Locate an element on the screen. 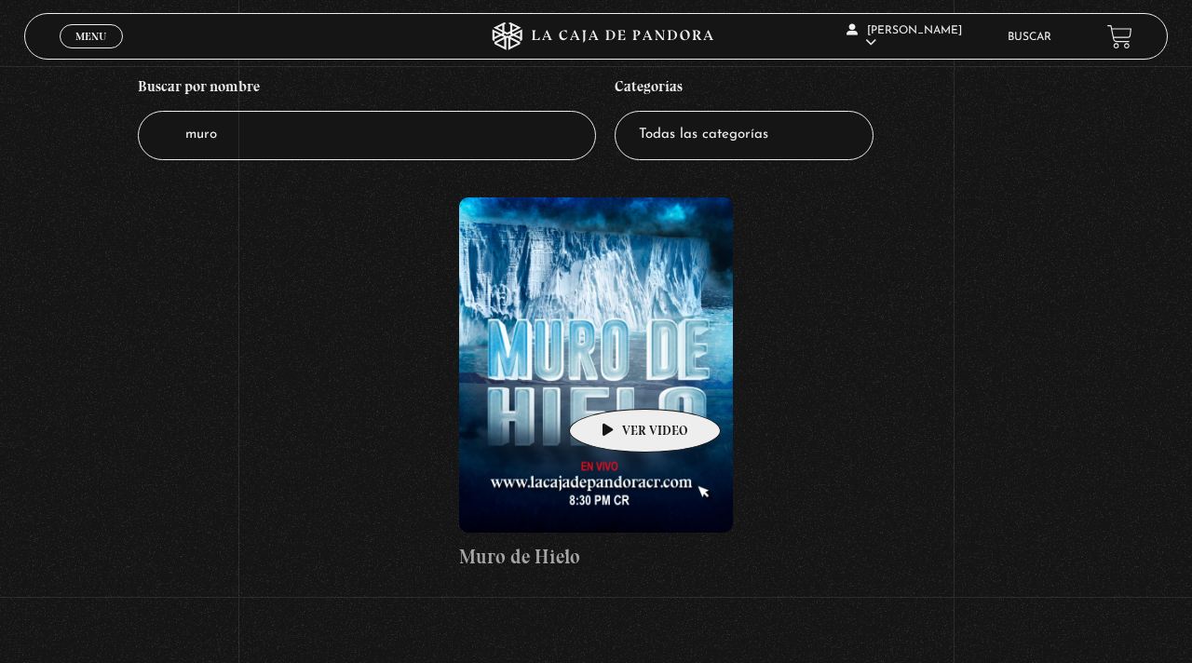  h4: Categorías is located at coordinates (744, 89).